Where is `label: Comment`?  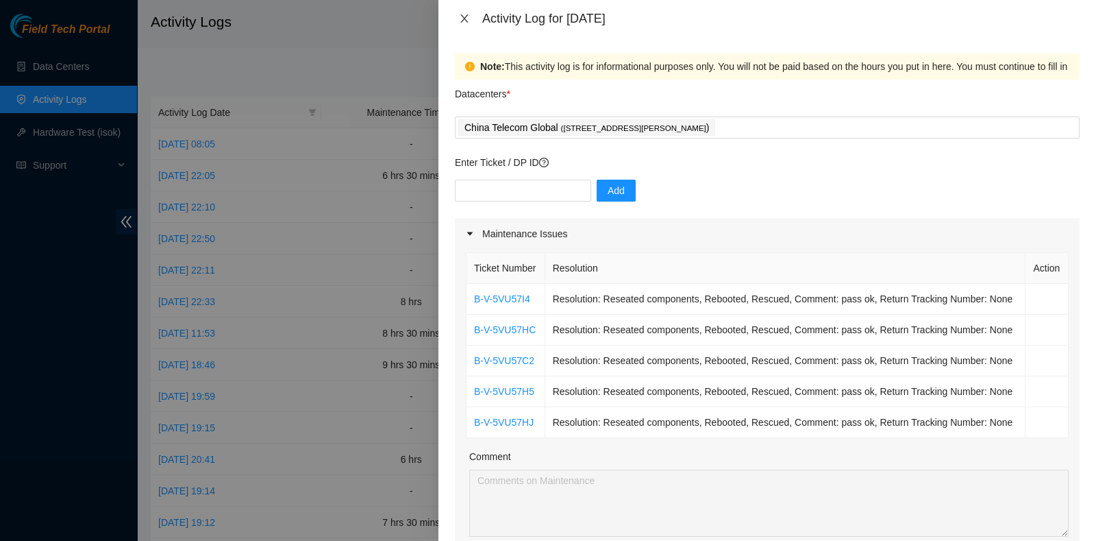
label: Comment is located at coordinates (490, 456).